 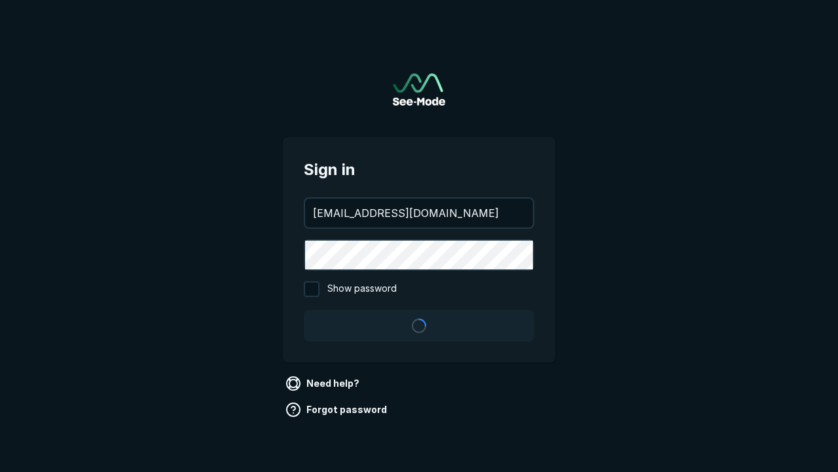 I want to click on img: See-Mode Logo, so click(x=419, y=89).